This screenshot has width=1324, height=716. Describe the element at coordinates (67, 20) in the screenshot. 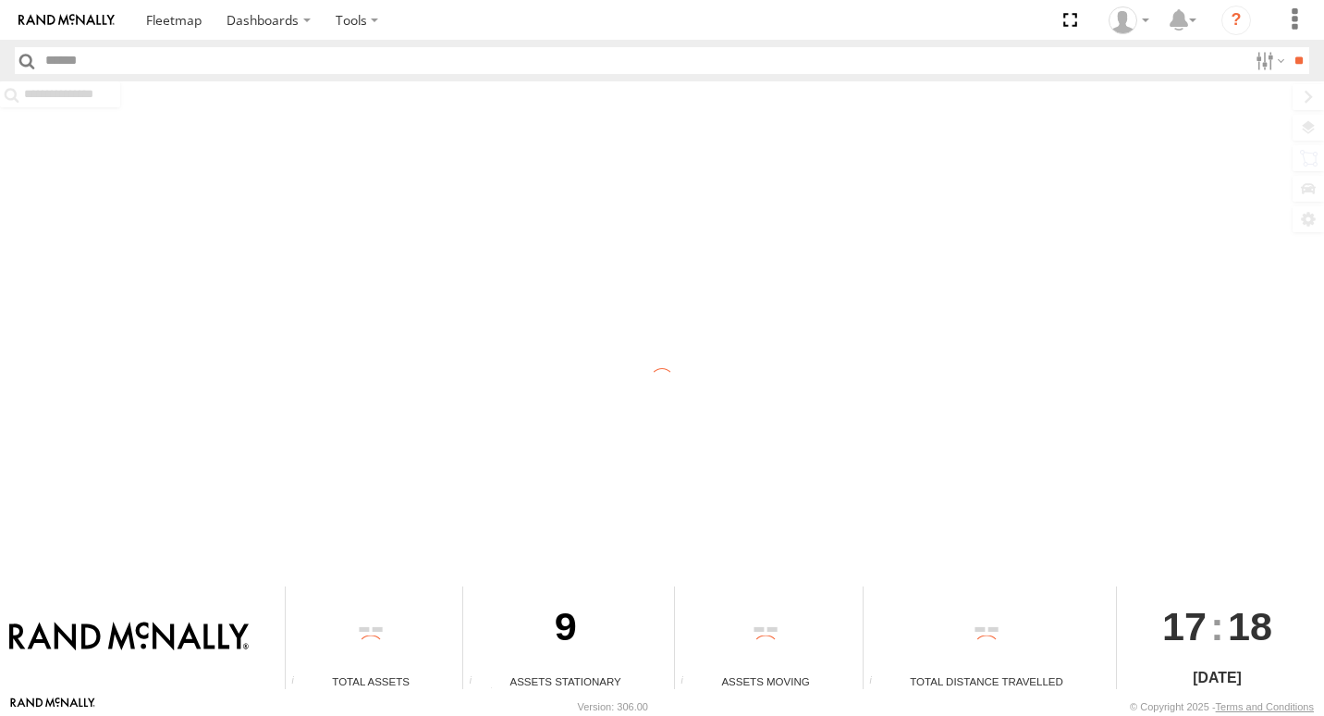

I see `img: rand-logo.svg` at that location.